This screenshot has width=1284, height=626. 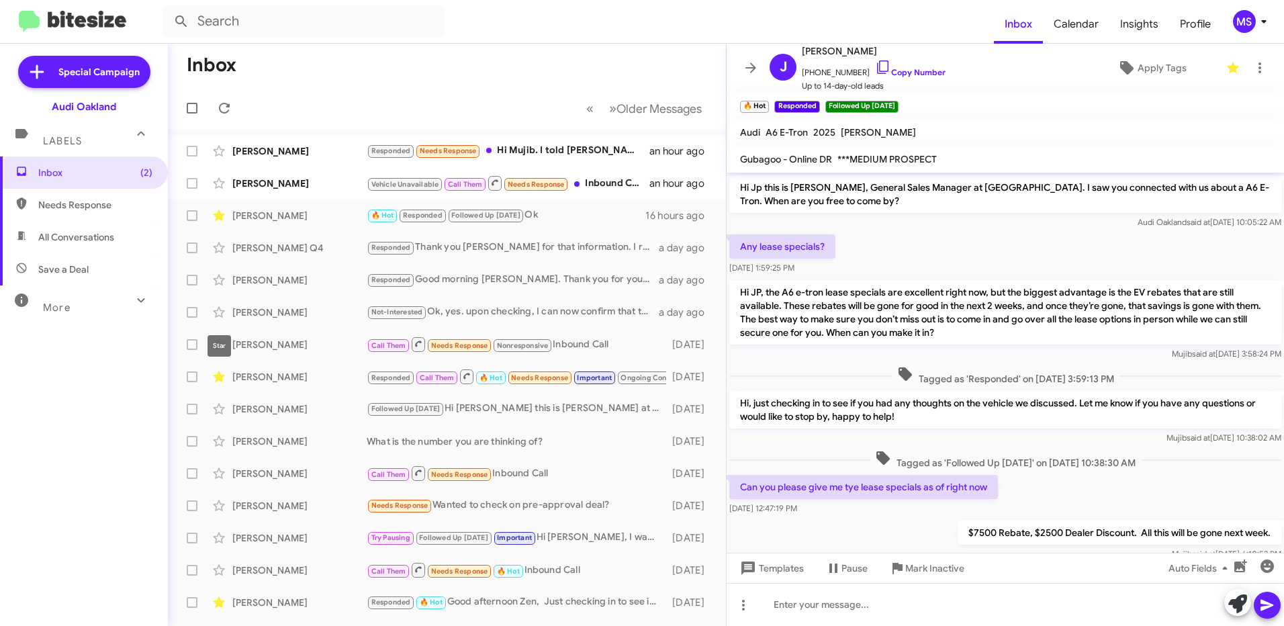 What do you see at coordinates (770, 568) in the screenshot?
I see `span: Templates` at bounding box center [770, 568].